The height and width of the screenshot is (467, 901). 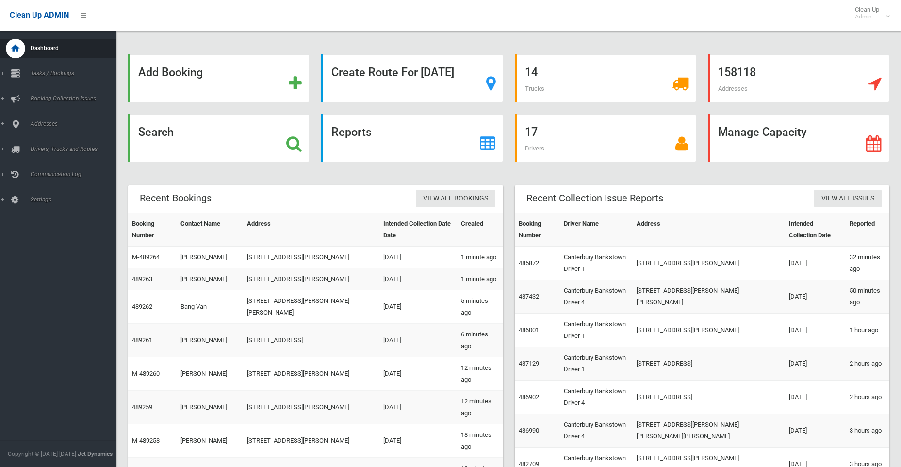 I want to click on a: 158118 Addresses, so click(x=799, y=78).